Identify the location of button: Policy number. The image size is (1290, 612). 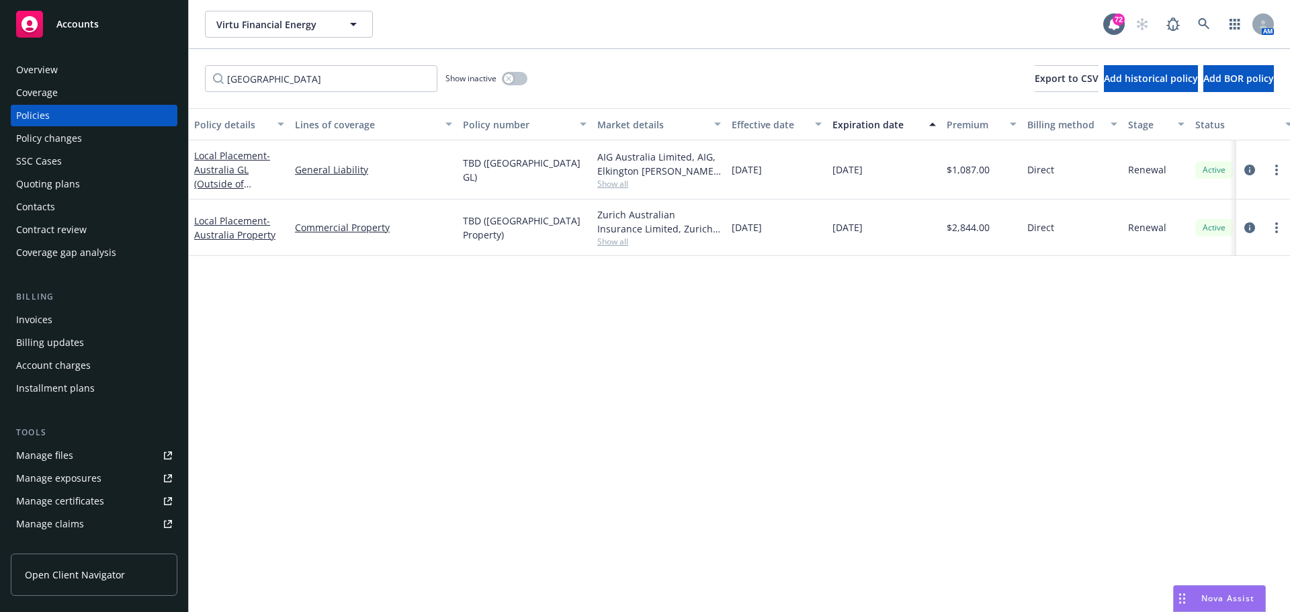
(525, 124).